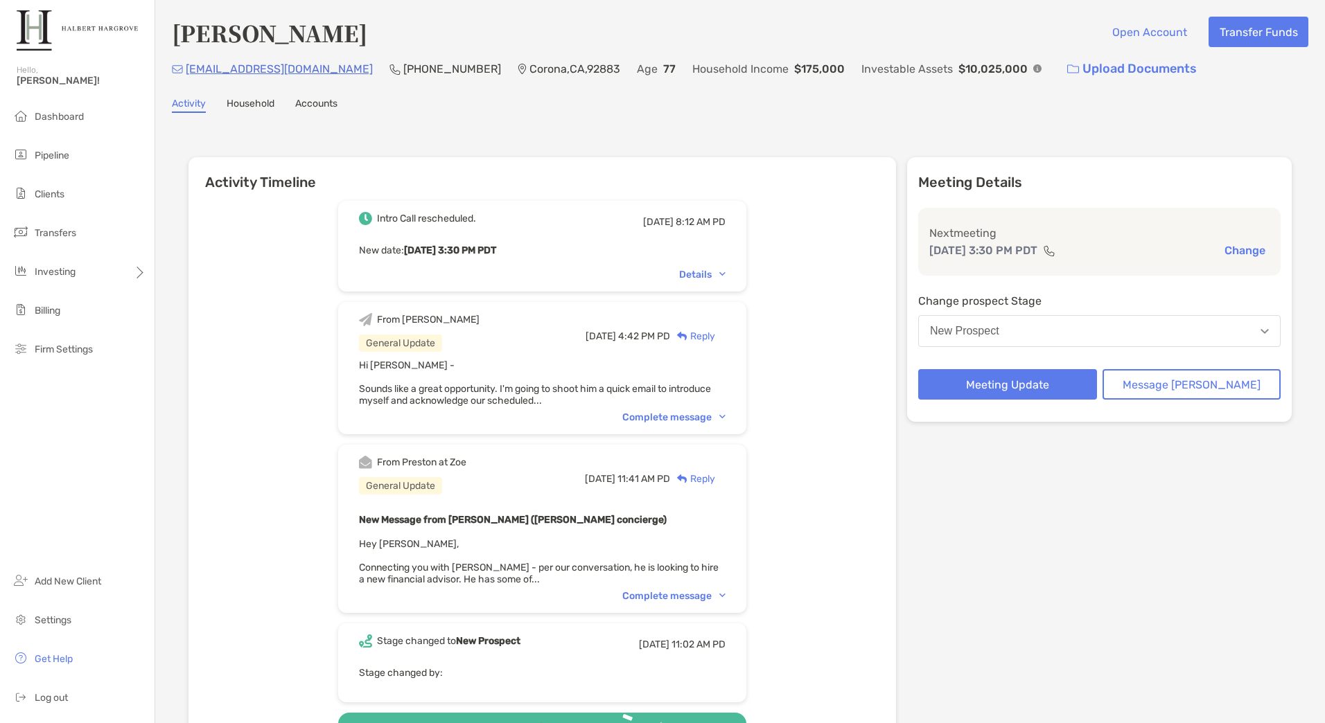 This screenshot has width=1325, height=723. What do you see at coordinates (1099, 331) in the screenshot?
I see `button: New Prospect` at bounding box center [1099, 331].